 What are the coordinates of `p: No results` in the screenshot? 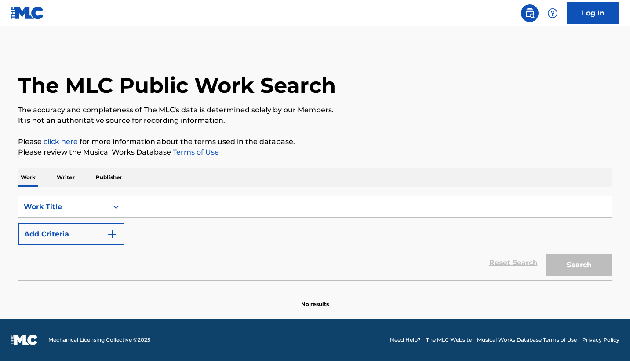 It's located at (315, 299).